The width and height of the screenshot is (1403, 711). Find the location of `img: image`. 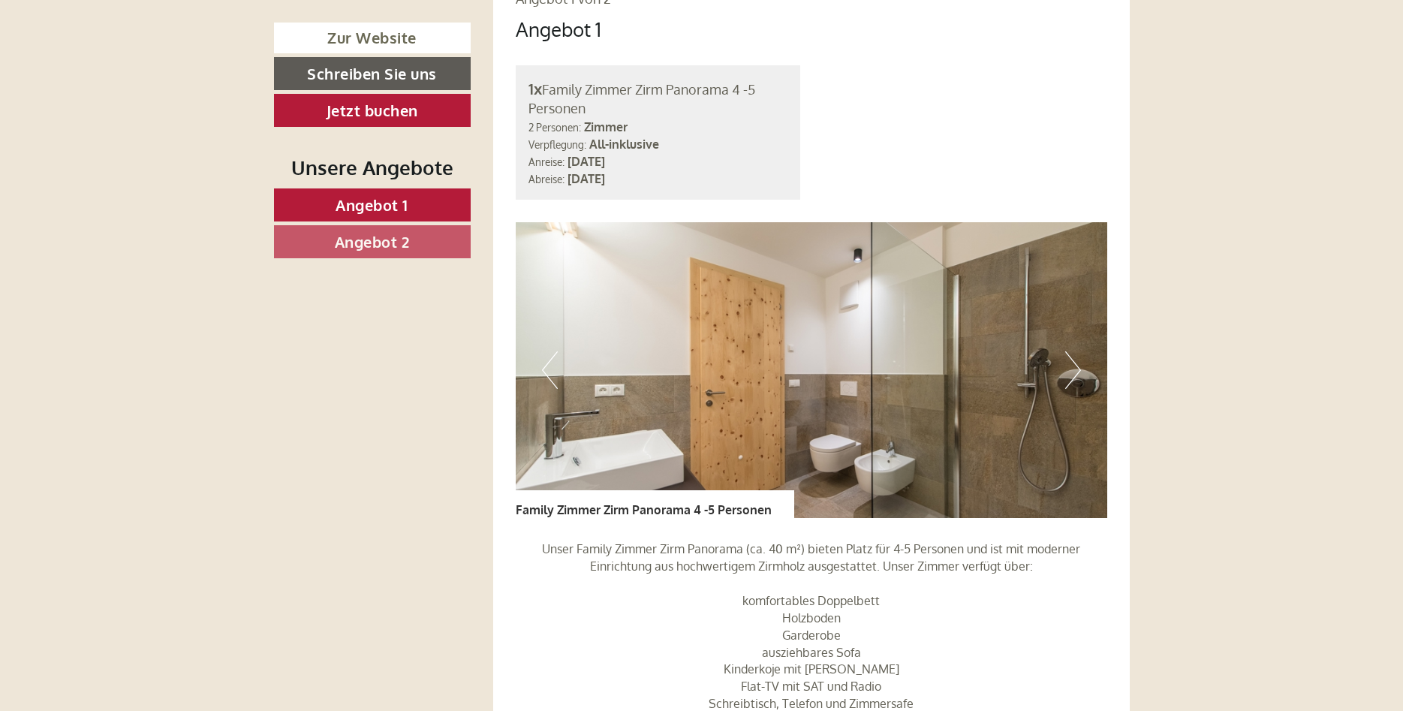

img: image is located at coordinates (811, 370).